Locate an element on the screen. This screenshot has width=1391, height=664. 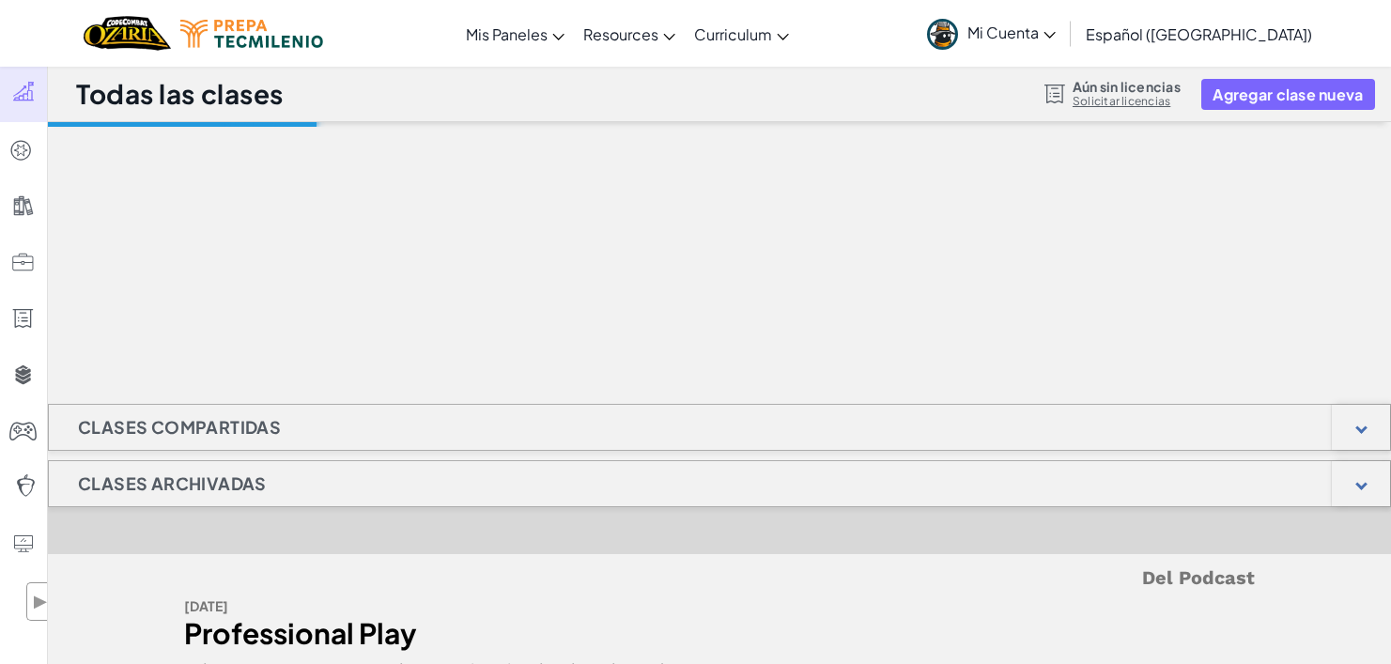
a: Ozaria by CodeCombat logo is located at coordinates (127, 33).